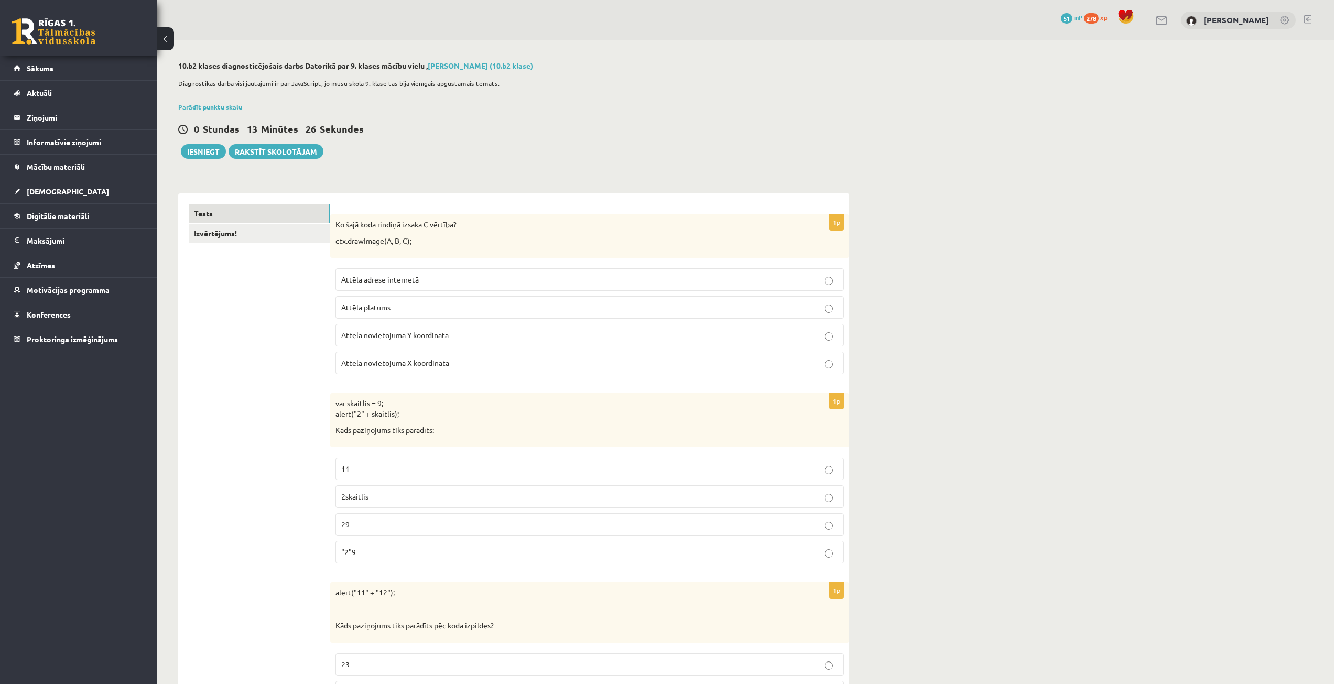 The height and width of the screenshot is (684, 1334). What do you see at coordinates (72, 339) in the screenshot?
I see `span: Proktoringa izmēģinājums` at bounding box center [72, 339].